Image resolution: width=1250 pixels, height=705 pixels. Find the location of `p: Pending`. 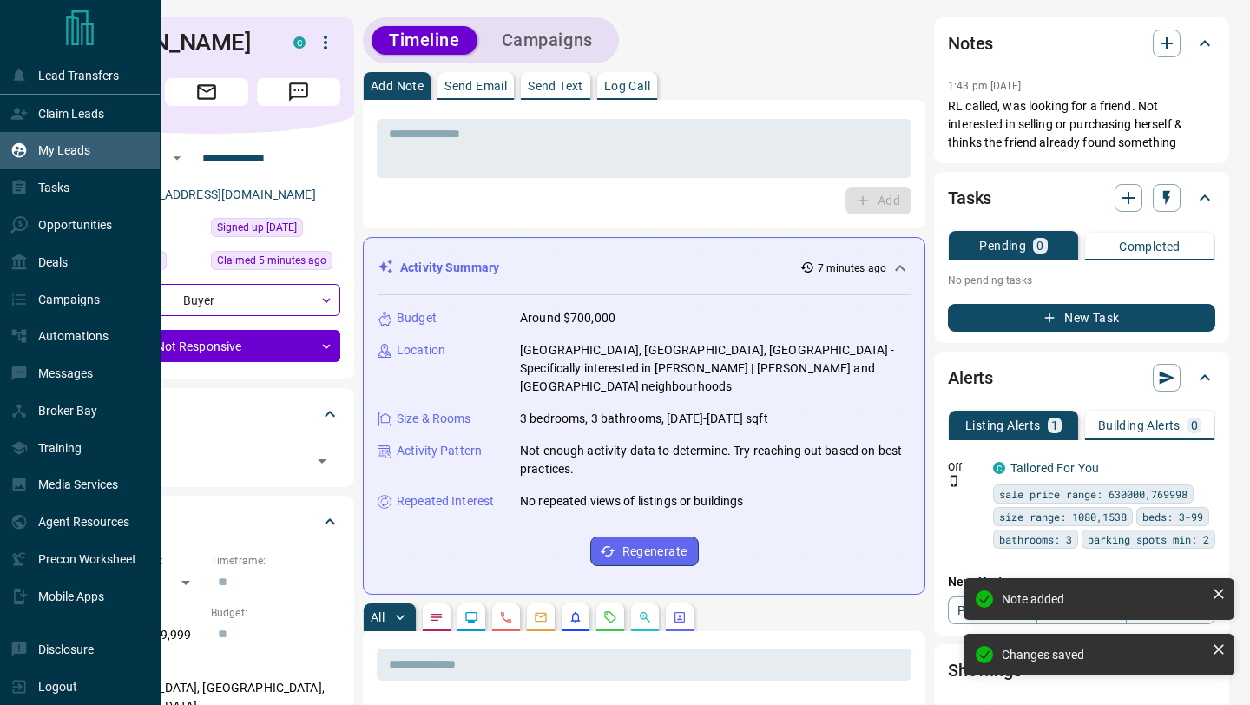

p: Pending is located at coordinates (1002, 246).